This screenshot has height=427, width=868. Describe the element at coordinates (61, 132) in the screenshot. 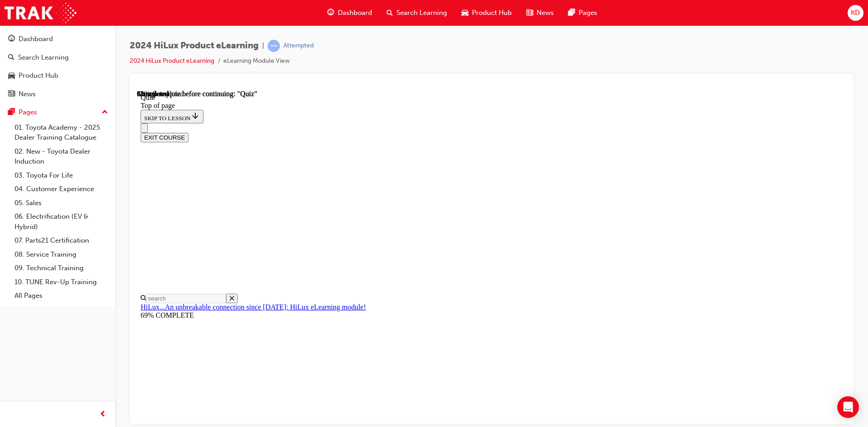

I see `a: 01. Toyota Academy - 2025 Dealer Training Catalogue` at that location.